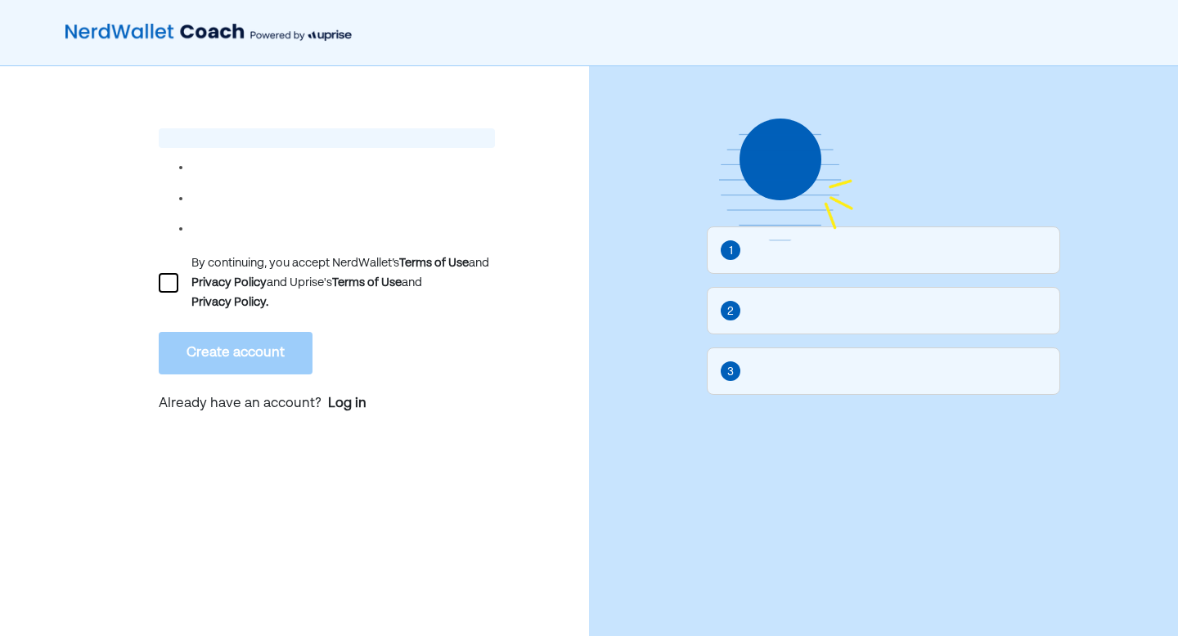 Image resolution: width=1178 pixels, height=636 pixels. What do you see at coordinates (236, 353) in the screenshot?
I see `button: Create account` at bounding box center [236, 353].